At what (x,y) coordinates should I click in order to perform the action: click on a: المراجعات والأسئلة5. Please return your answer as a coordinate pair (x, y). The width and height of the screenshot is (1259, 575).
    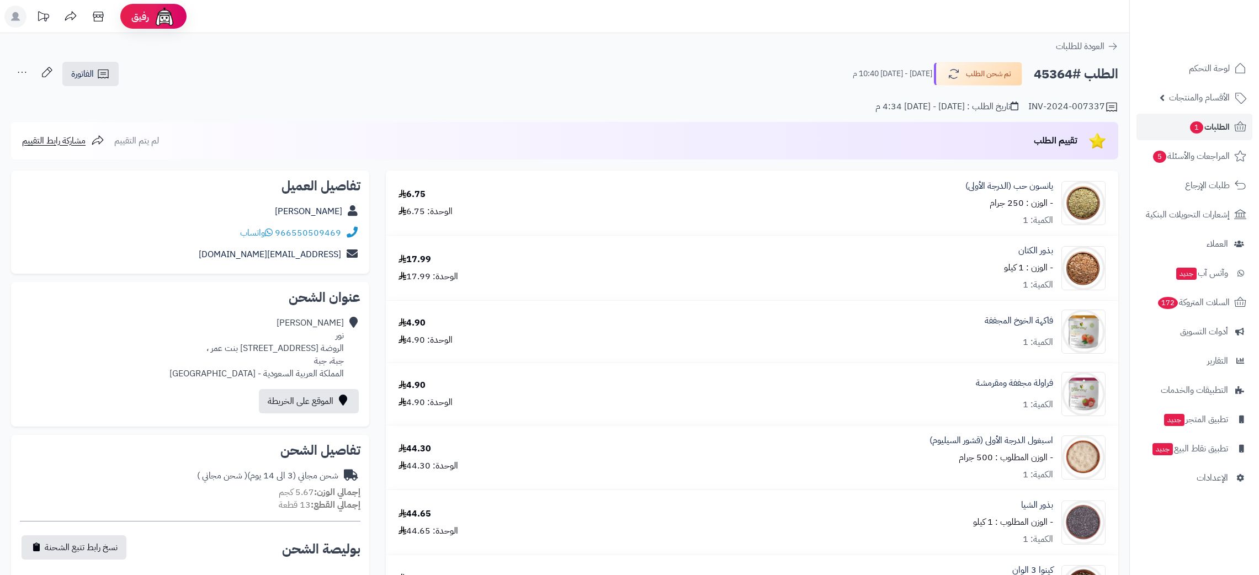
    Looking at the image, I should click on (1194, 156).